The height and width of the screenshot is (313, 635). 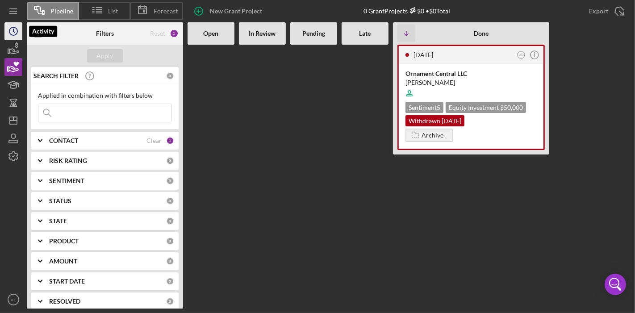 What do you see at coordinates (60, 201) in the screenshot?
I see `b: STATUS` at bounding box center [60, 201].